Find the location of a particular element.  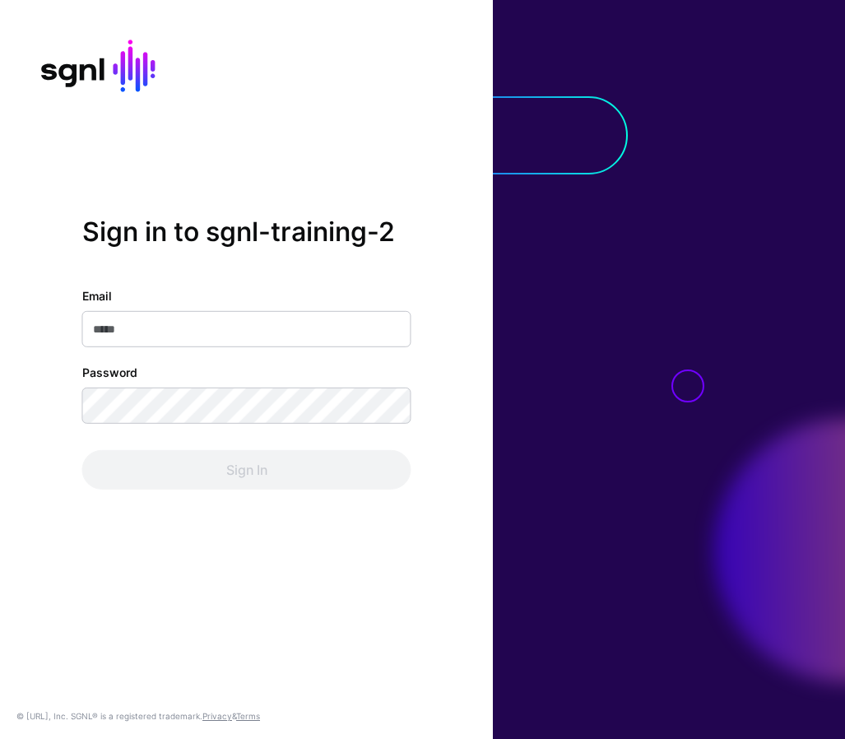

a: Privacy is located at coordinates (217, 716).